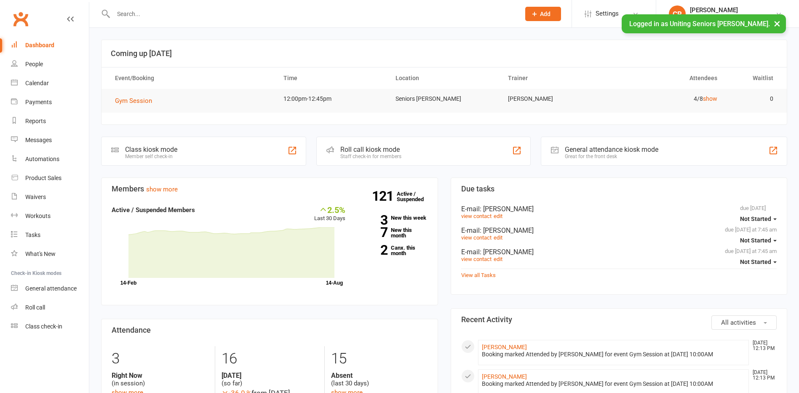 Image resolution: width=799 pixels, height=393 pixels. I want to click on a: Messages, so click(50, 140).